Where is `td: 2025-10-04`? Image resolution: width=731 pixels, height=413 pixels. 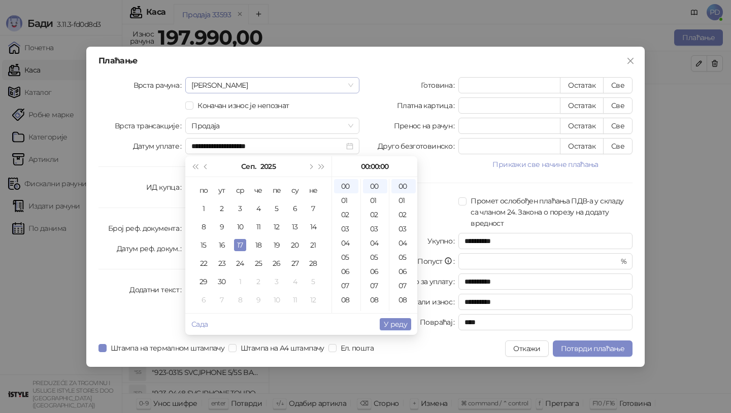 td: 2025-10-04 is located at coordinates (295, 282).